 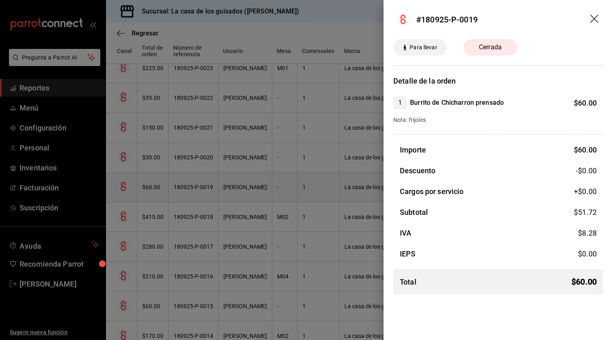 I want to click on span: Cerrada, so click(x=490, y=47).